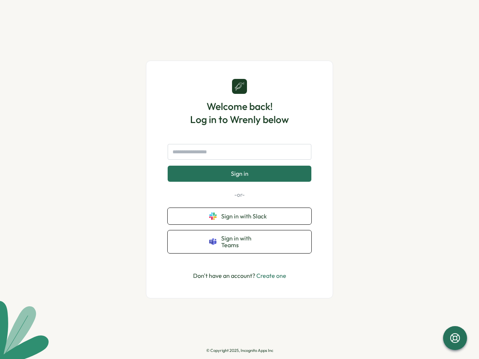 The height and width of the screenshot is (359, 479). I want to click on span: Sign in with Slack, so click(245, 216).